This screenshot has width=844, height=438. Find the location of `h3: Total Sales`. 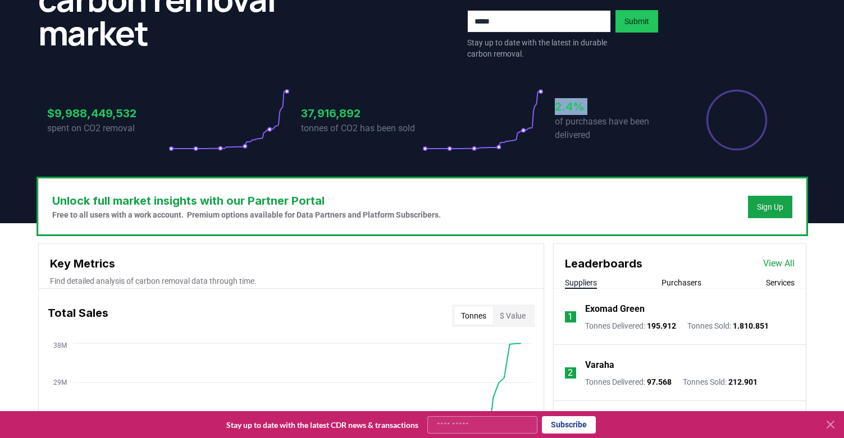

h3: Total Sales is located at coordinates (78, 316).